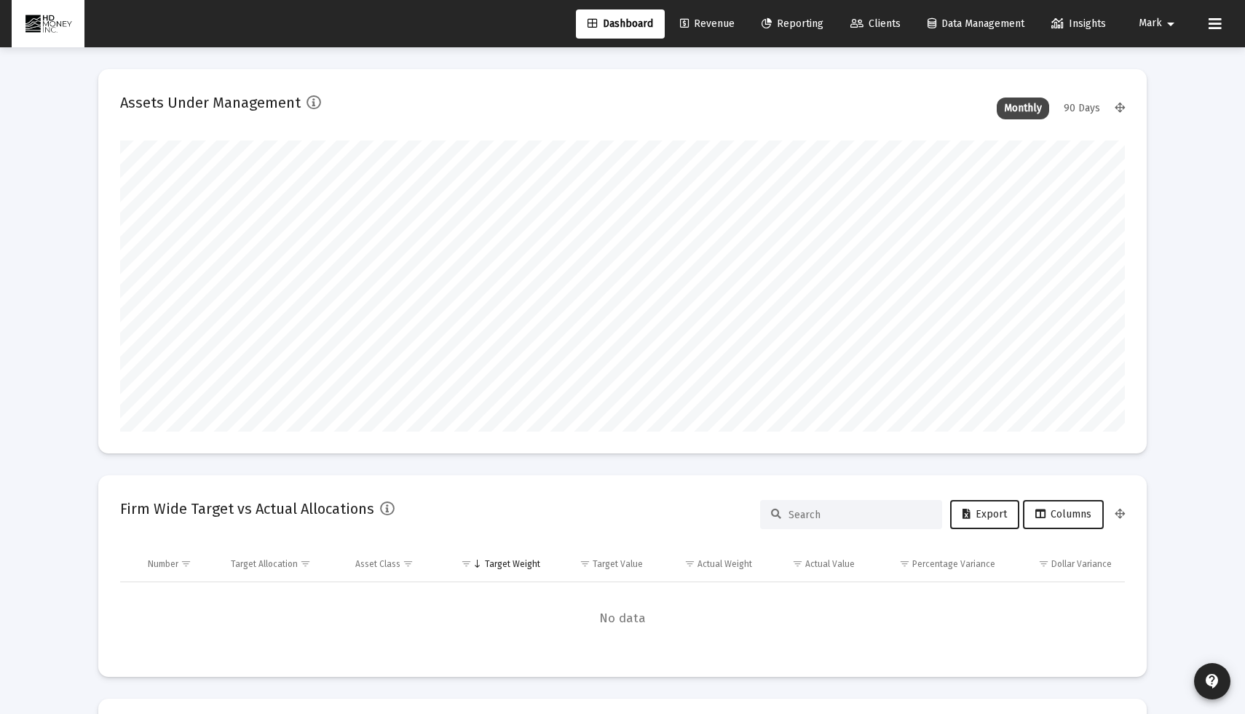 Image resolution: width=1245 pixels, height=714 pixels. What do you see at coordinates (935, 564) in the screenshot?
I see `td: Column Percentage Variance` at bounding box center [935, 564].